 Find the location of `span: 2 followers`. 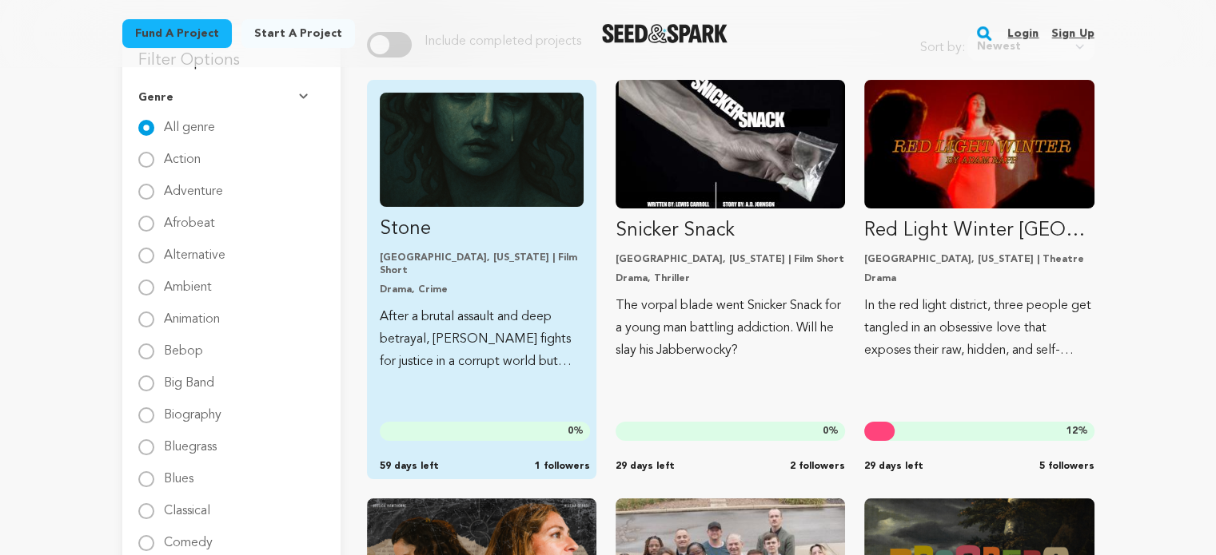

span: 2 followers is located at coordinates (817, 467).